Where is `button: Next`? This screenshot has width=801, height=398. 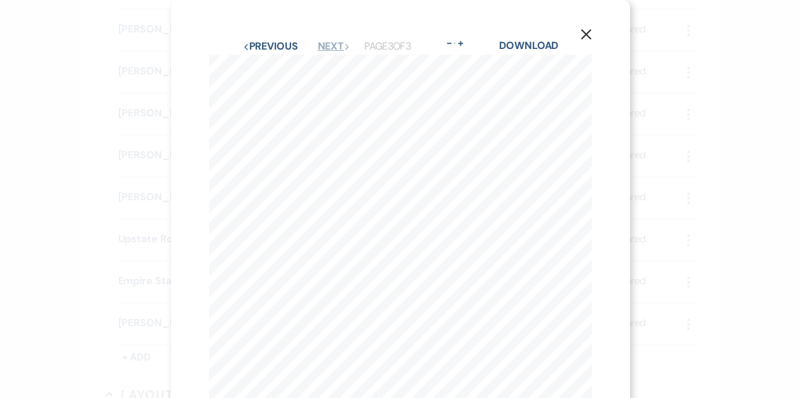 button: Next is located at coordinates (334, 46).